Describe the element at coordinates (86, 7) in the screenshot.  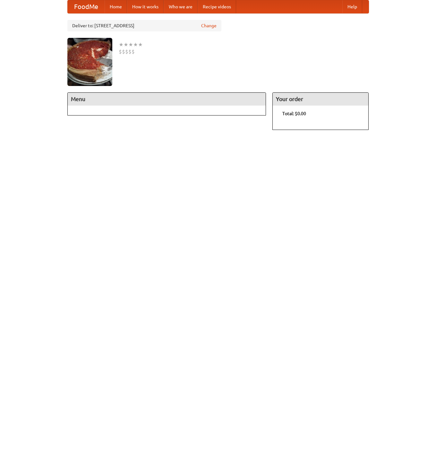
I see `a: FoodMe` at that location.